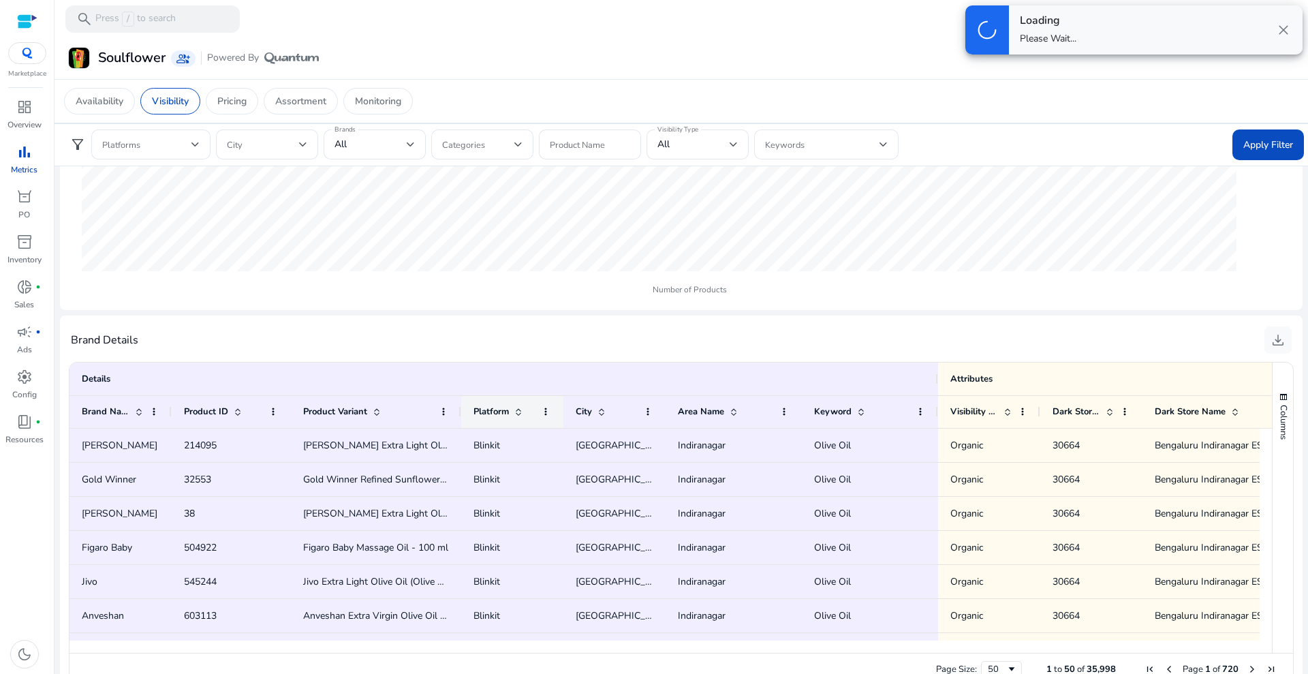 Image resolution: width=1308 pixels, height=674 pixels. I want to click on span: close, so click(1283, 30).